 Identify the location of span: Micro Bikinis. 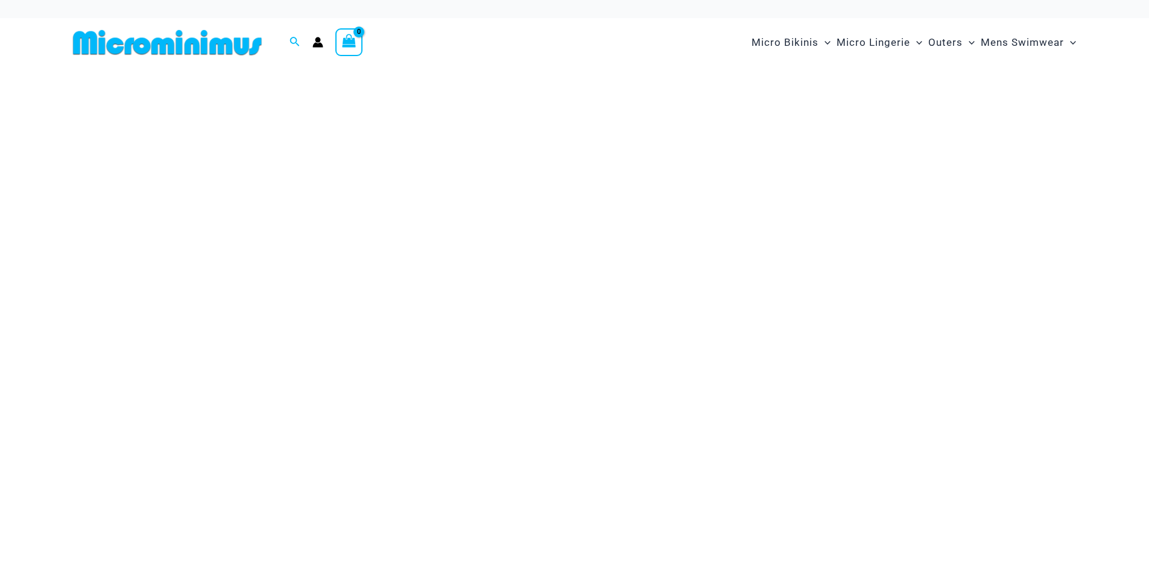
(785, 42).